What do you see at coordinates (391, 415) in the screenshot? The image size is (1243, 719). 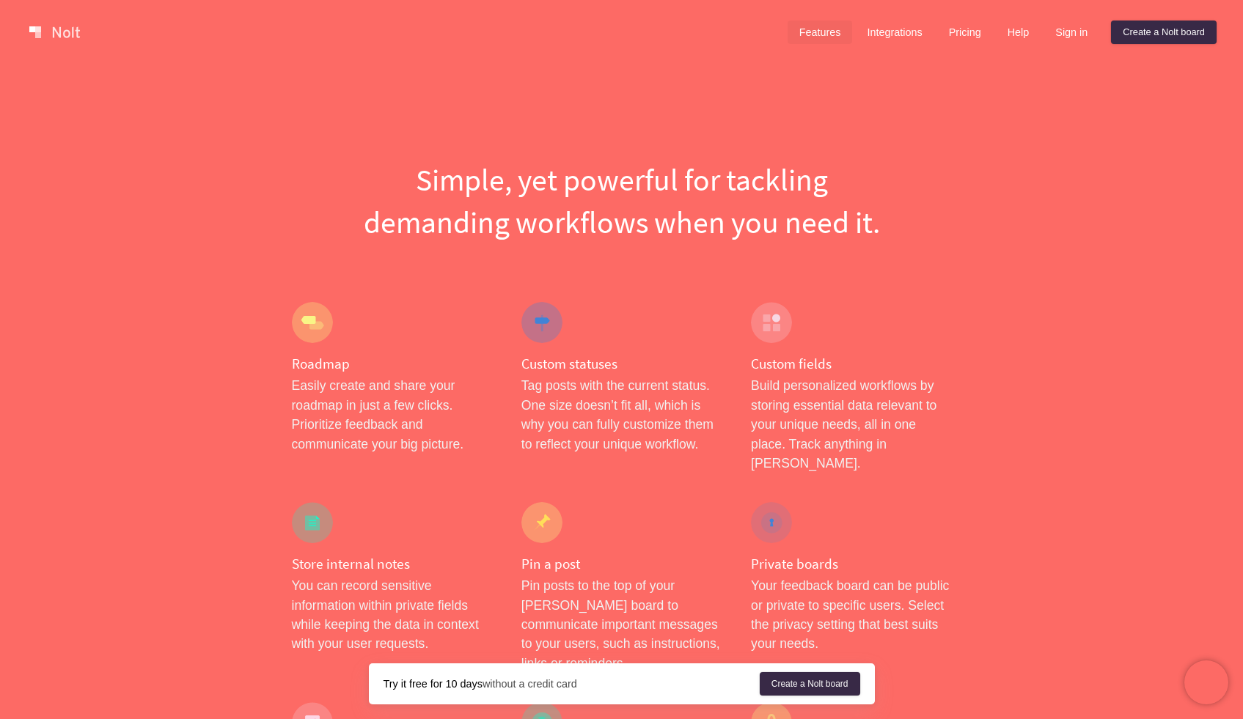 I see `p: Easily create and share your roadmap in just a few clicks. Prioritize feedback and communicate yo...` at bounding box center [391, 415].